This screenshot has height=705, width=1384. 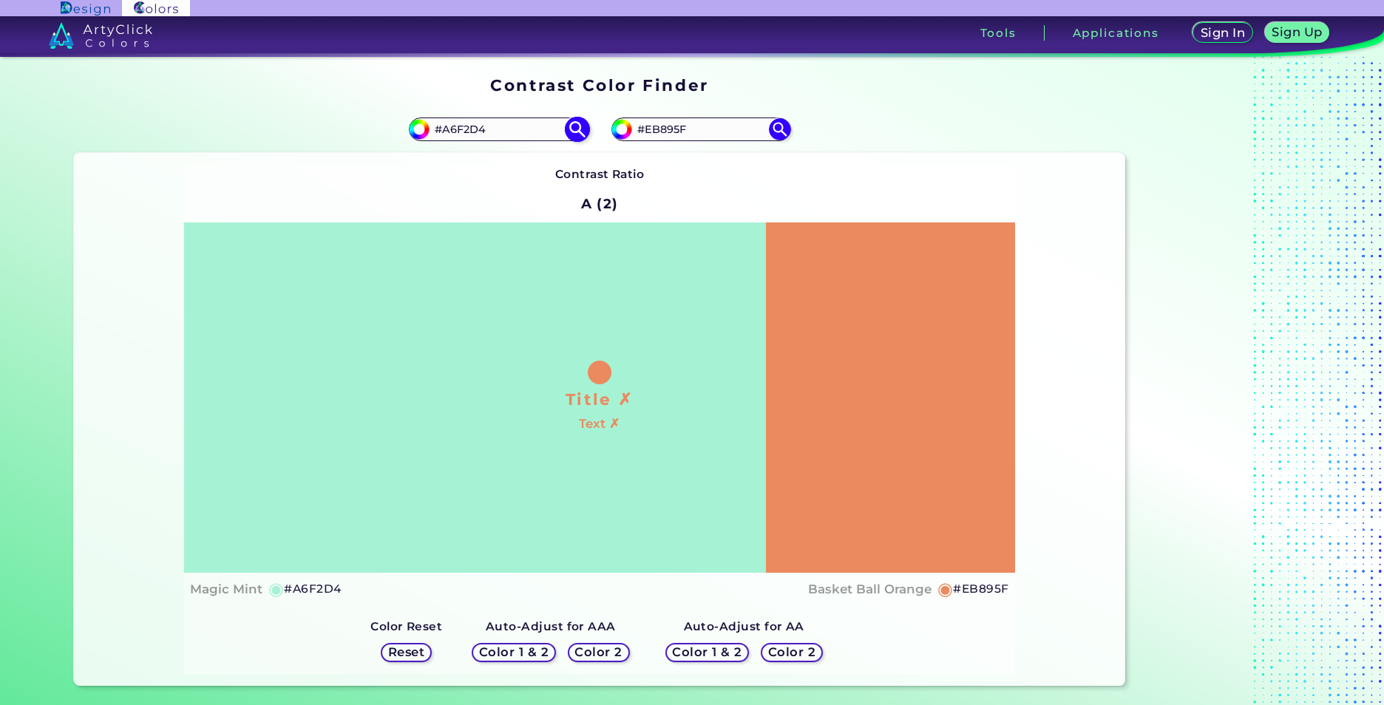 I want to click on h5: #EB895F, so click(x=980, y=589).